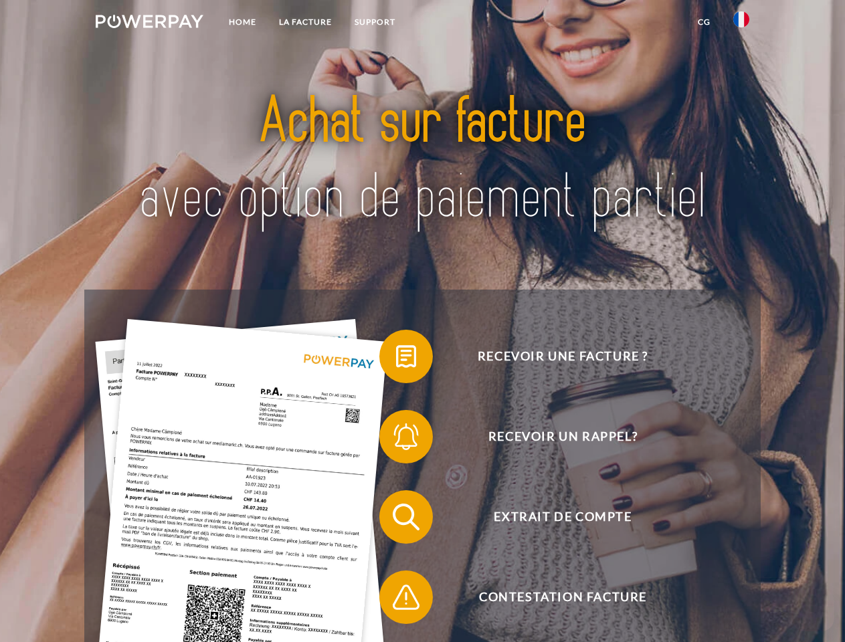 The height and width of the screenshot is (642, 845). I want to click on img: qb_bill.svg, so click(406, 357).